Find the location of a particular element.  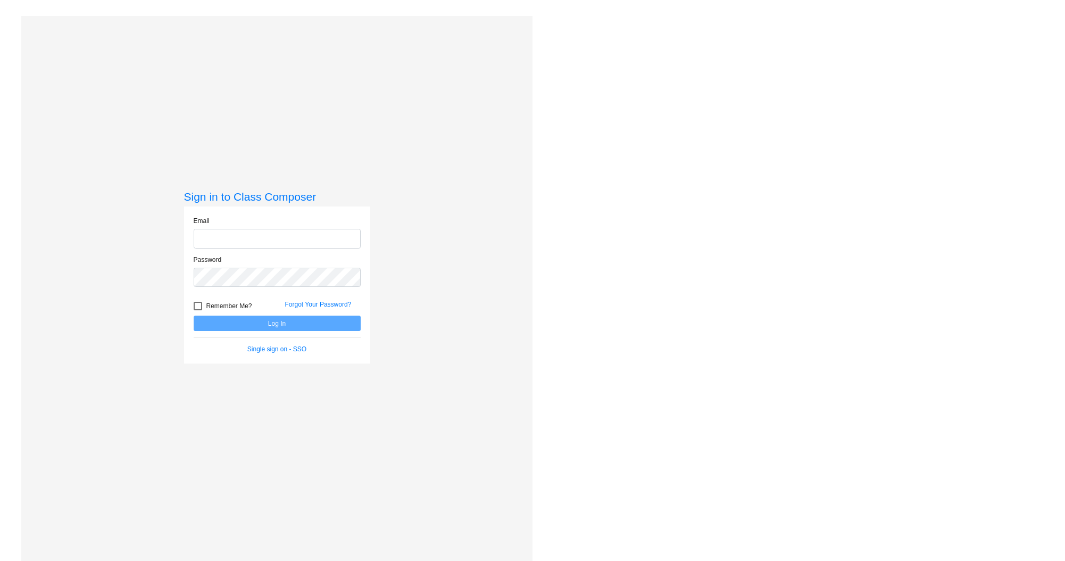

a: Single sign on - SSO is located at coordinates (277, 349).